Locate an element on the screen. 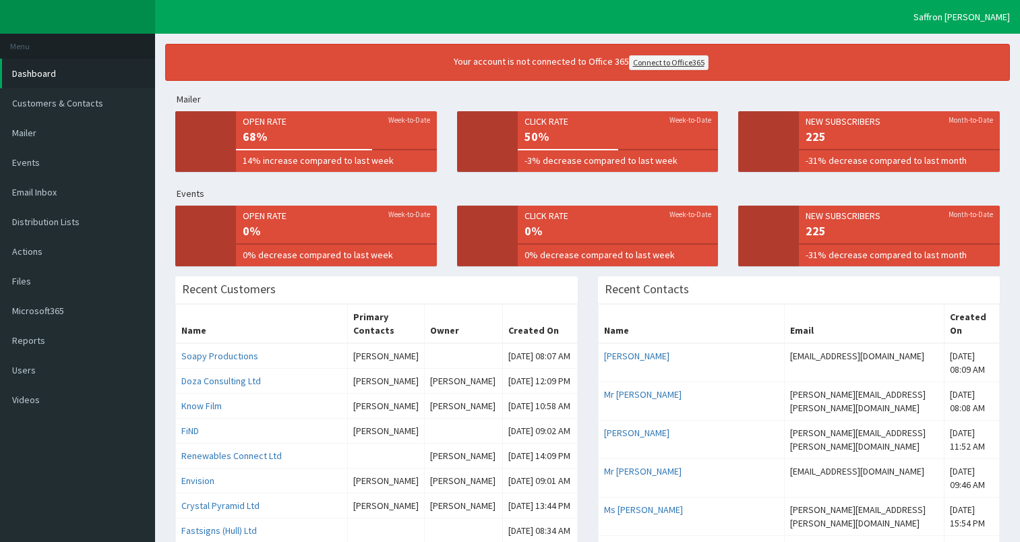  span: Videos is located at coordinates (26, 400).